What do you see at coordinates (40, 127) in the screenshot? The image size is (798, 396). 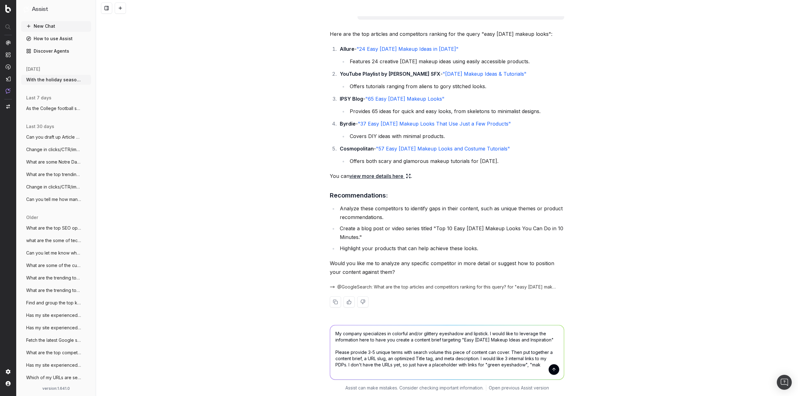 I see `span: last 30 days` at bounding box center [40, 127].